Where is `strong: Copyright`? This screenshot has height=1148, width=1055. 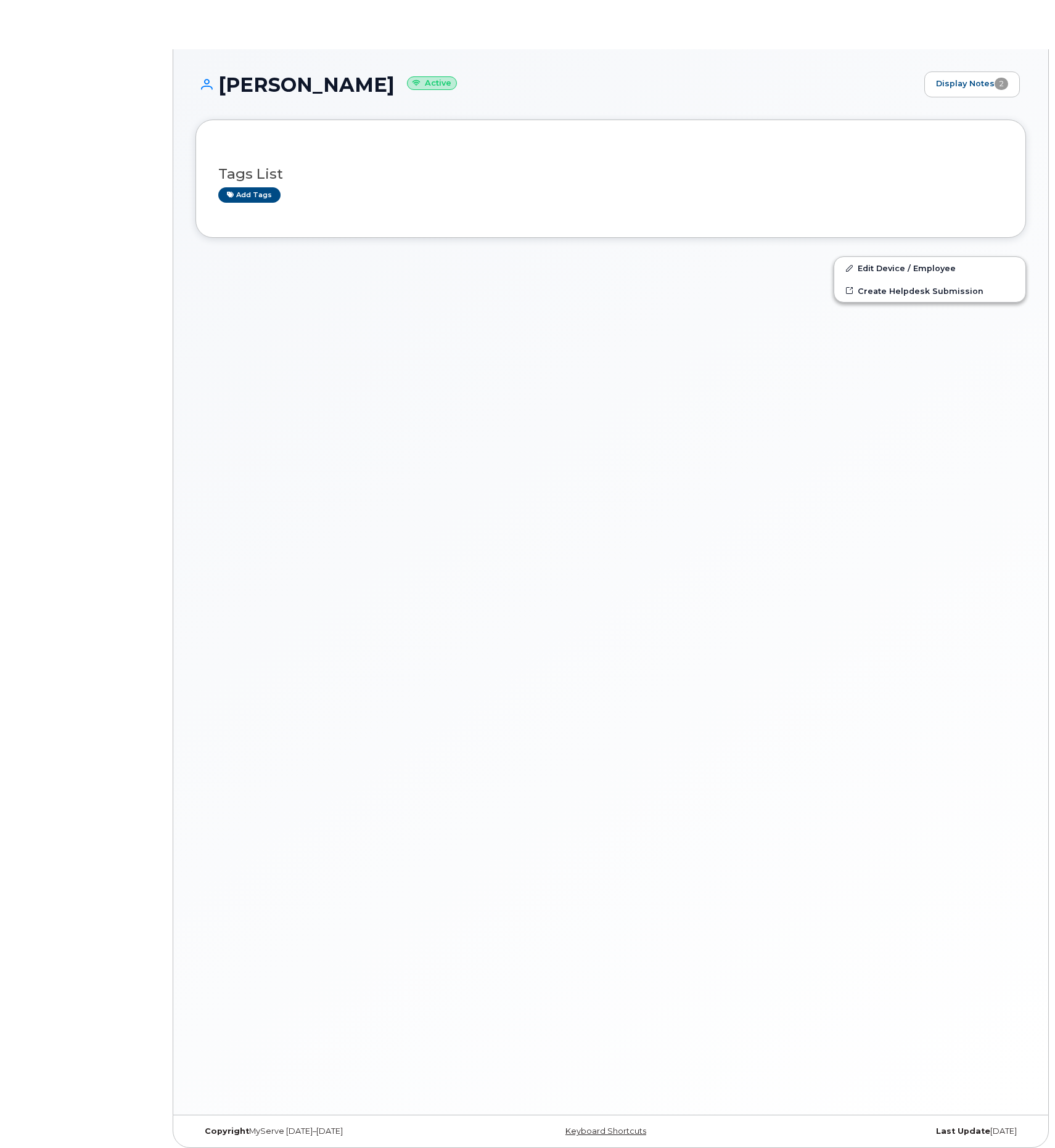
strong: Copyright is located at coordinates (227, 1131).